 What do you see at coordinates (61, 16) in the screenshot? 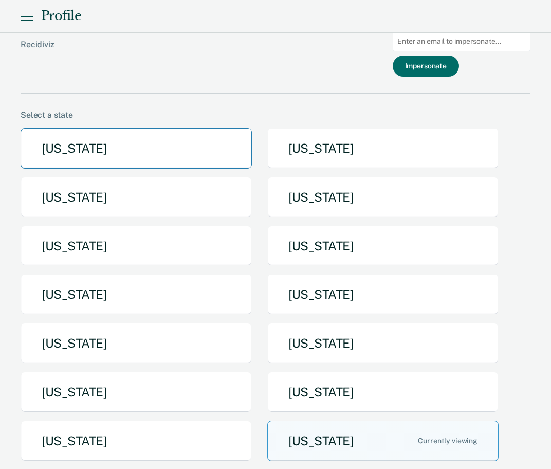
I see `div: Profile` at bounding box center [61, 16].